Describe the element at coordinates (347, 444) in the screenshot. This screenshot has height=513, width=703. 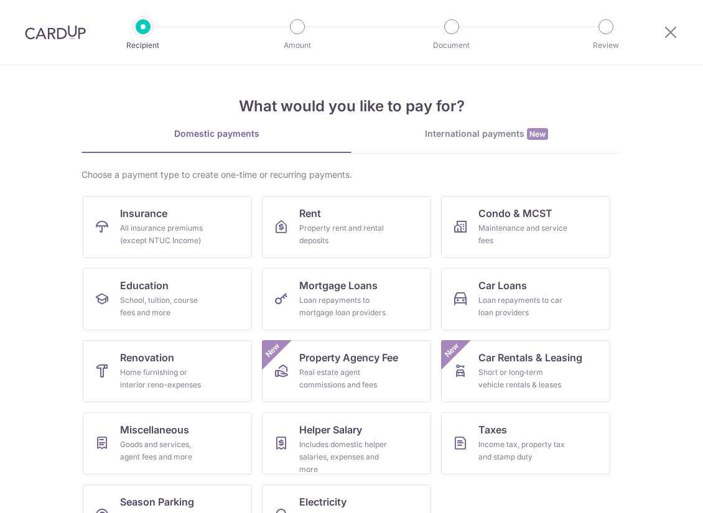
I see `a: Helper SalaryIncludes domestic helper salaries, expenses and more` at that location.